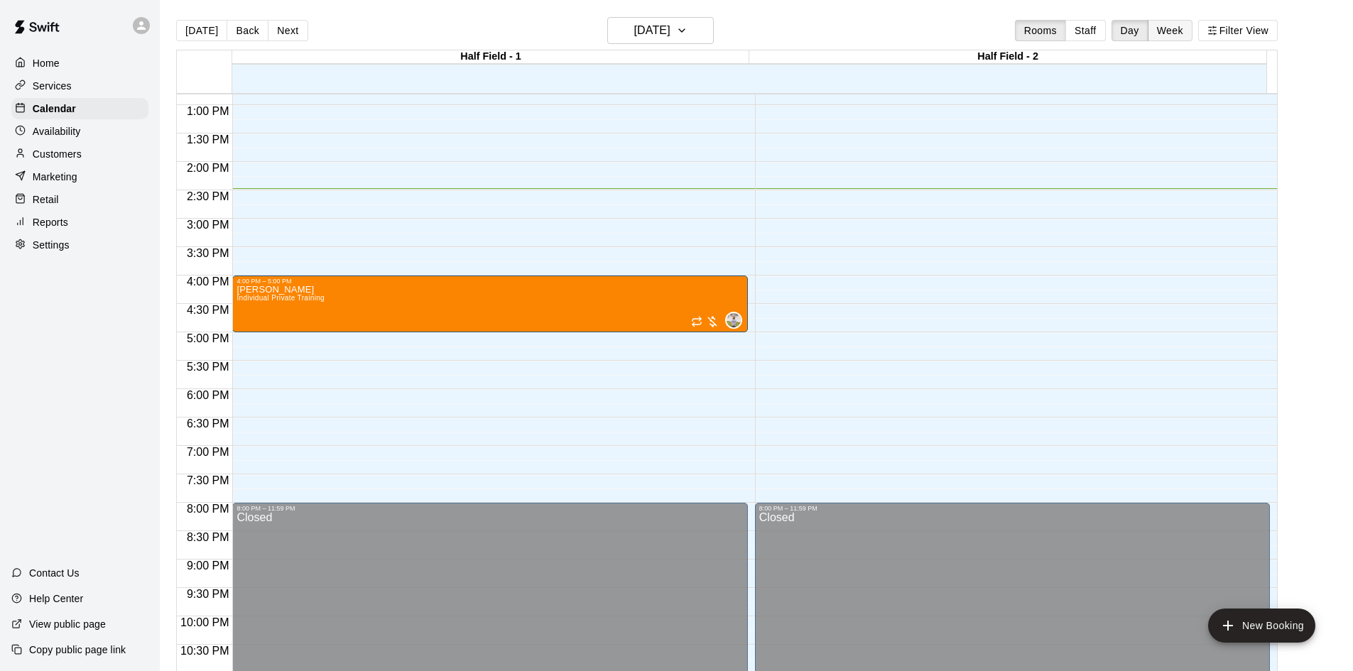  What do you see at coordinates (80, 109) in the screenshot?
I see `div: Calendar` at bounding box center [80, 109].